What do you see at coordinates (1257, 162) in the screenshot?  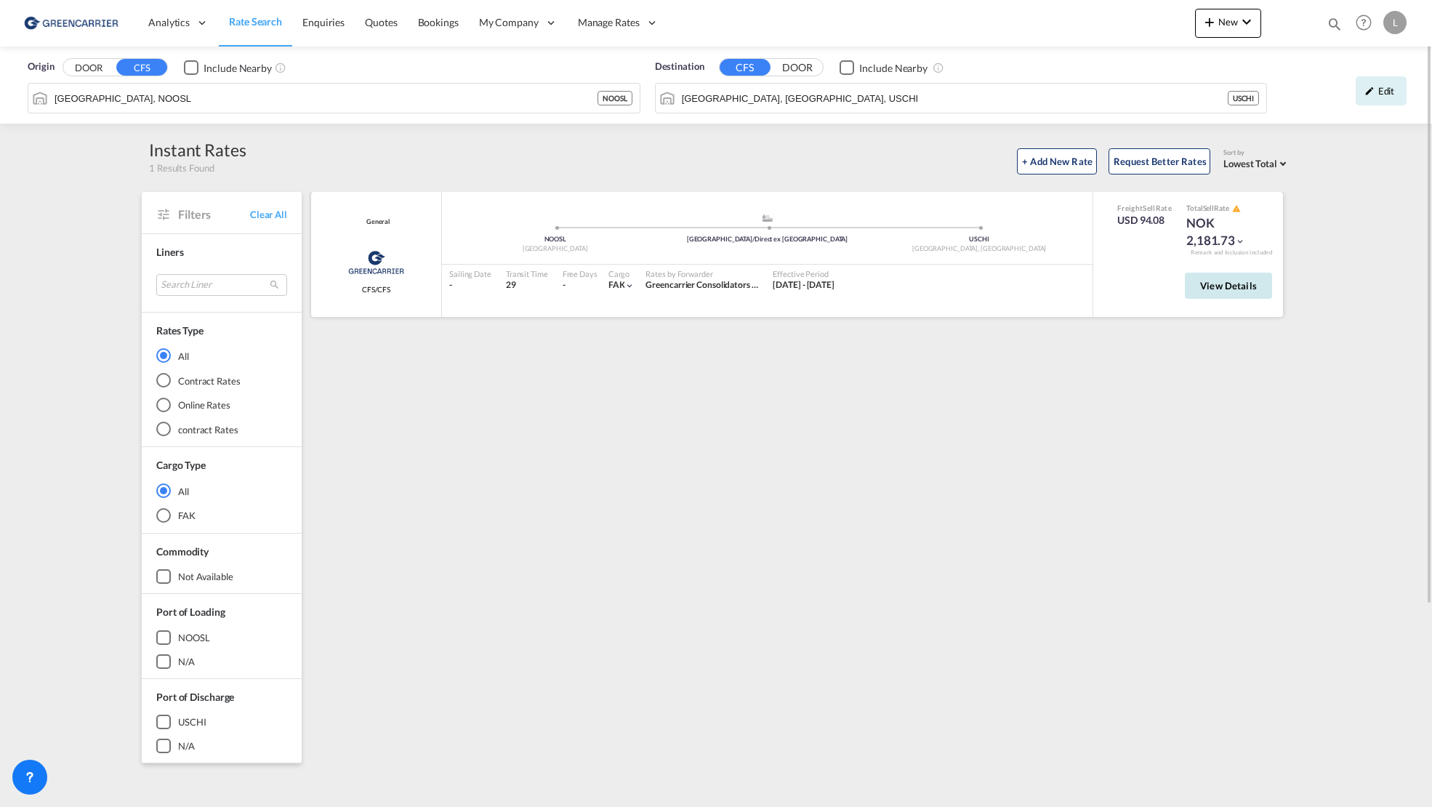 I see `md-select: Select: Lowest Total` at bounding box center [1257, 162].